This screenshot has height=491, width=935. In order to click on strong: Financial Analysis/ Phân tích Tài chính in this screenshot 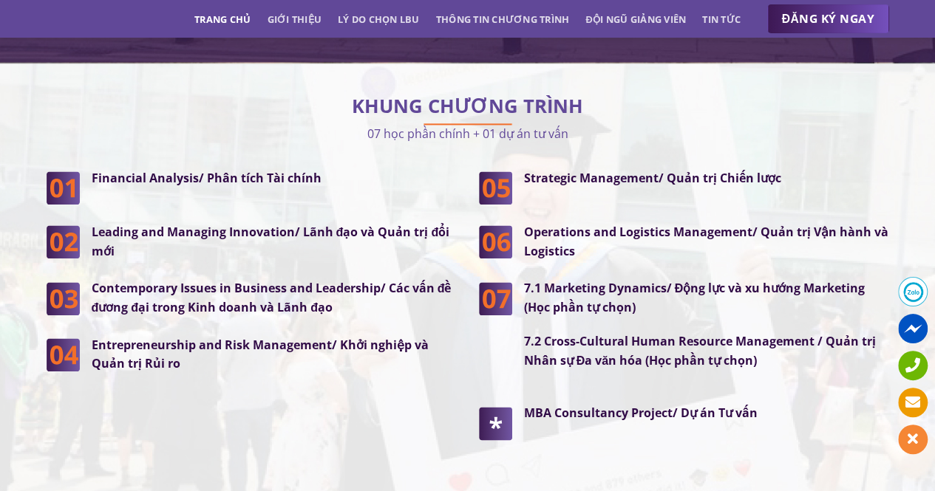, I will do `click(206, 178)`.